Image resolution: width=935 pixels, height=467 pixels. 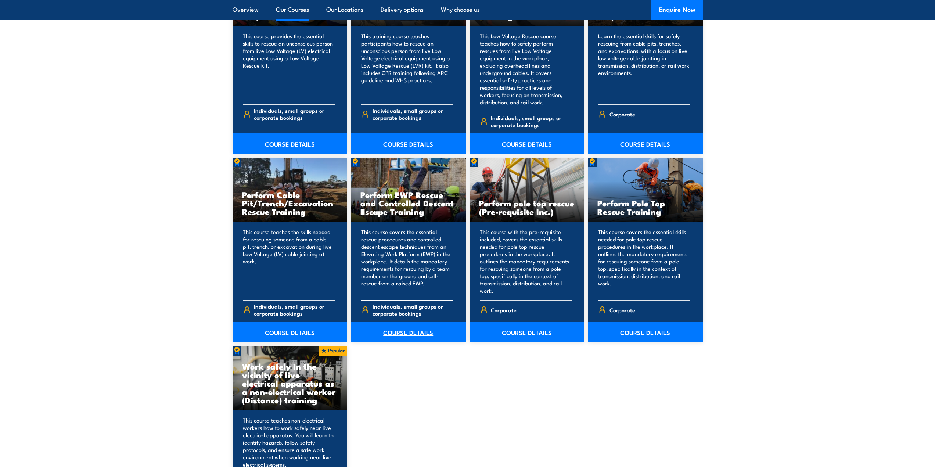 What do you see at coordinates (290, 383) in the screenshot?
I see `h3: Work safely in the vicinity of live electrical apparatus as a non-electrical worker (Distance) tr...` at bounding box center [290, 383].